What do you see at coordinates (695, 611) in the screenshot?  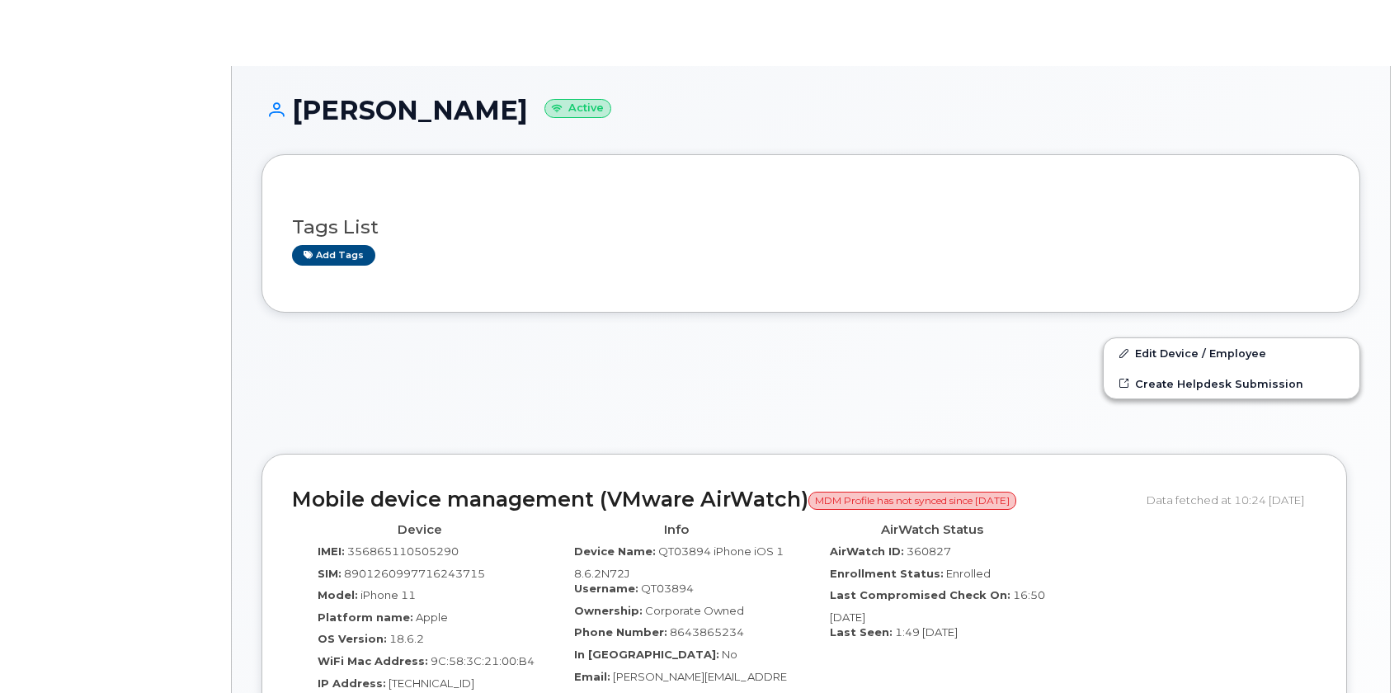 I see `span: Corporate Owned` at bounding box center [695, 611].